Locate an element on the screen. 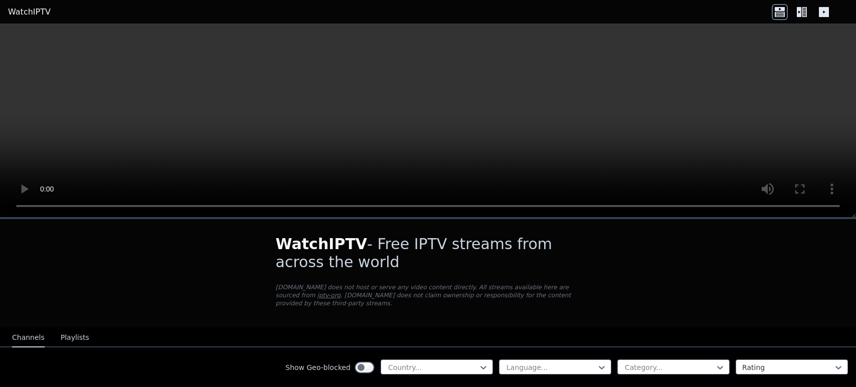 The width and height of the screenshot is (856, 387). label: Show Geo-blocked is located at coordinates (318, 368).